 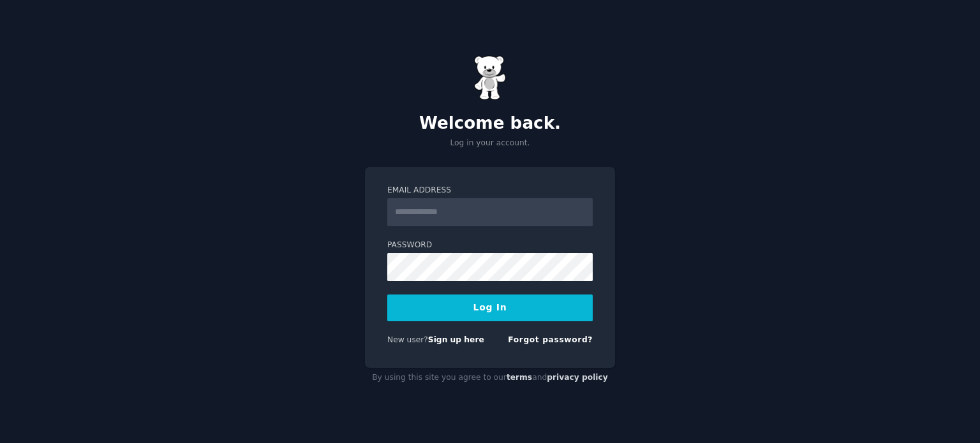 I want to click on button: Log In, so click(x=490, y=308).